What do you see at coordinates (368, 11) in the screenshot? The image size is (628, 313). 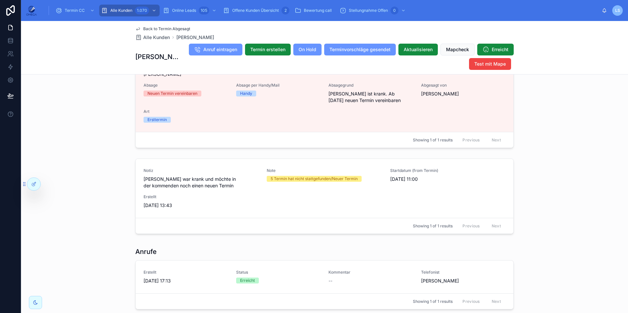 I see `span: Stellungnahme Offen` at bounding box center [368, 11].